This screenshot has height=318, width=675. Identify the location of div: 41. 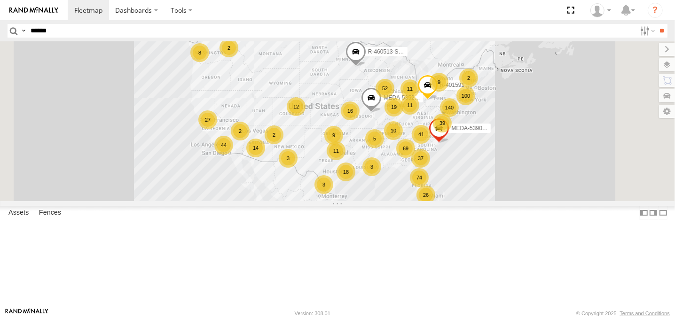
(421, 134).